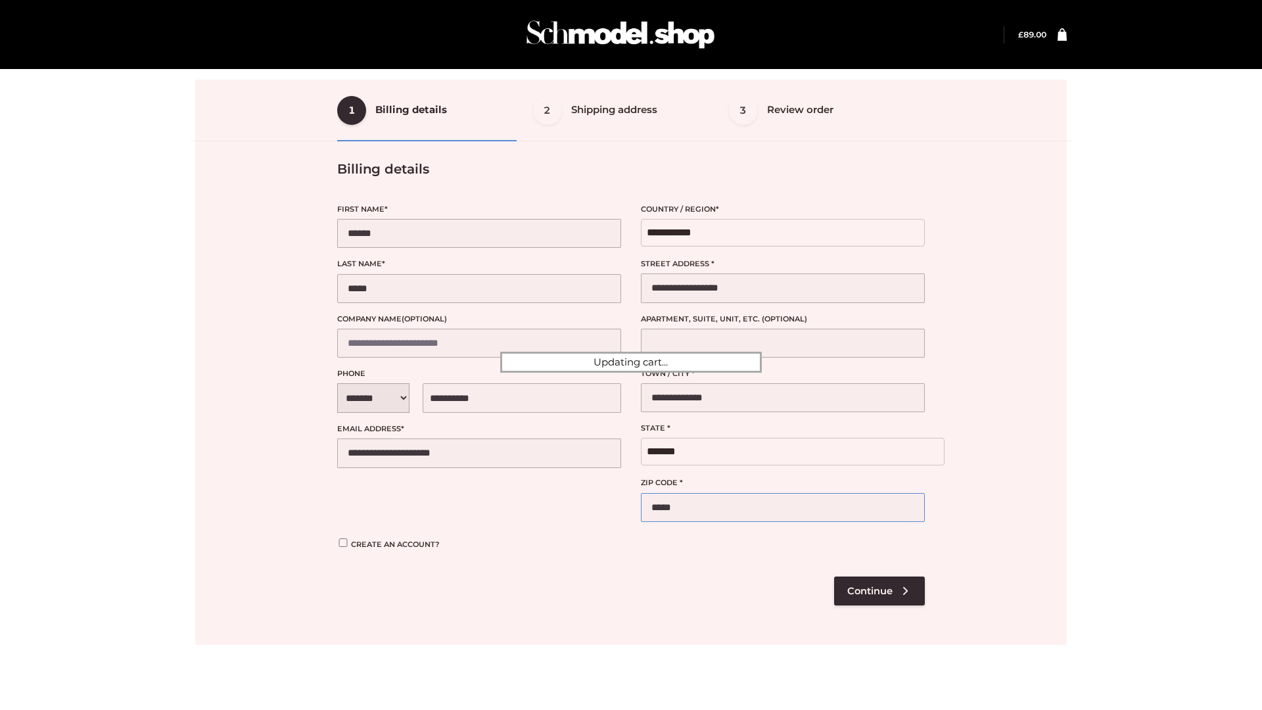 The height and width of the screenshot is (710, 1262). Describe the element at coordinates (620, 34) in the screenshot. I see `img: Schmodel Admin 964` at that location.